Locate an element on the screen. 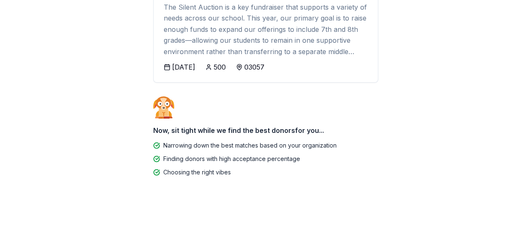 The image size is (531, 231). div: 03057 is located at coordinates (254, 67).